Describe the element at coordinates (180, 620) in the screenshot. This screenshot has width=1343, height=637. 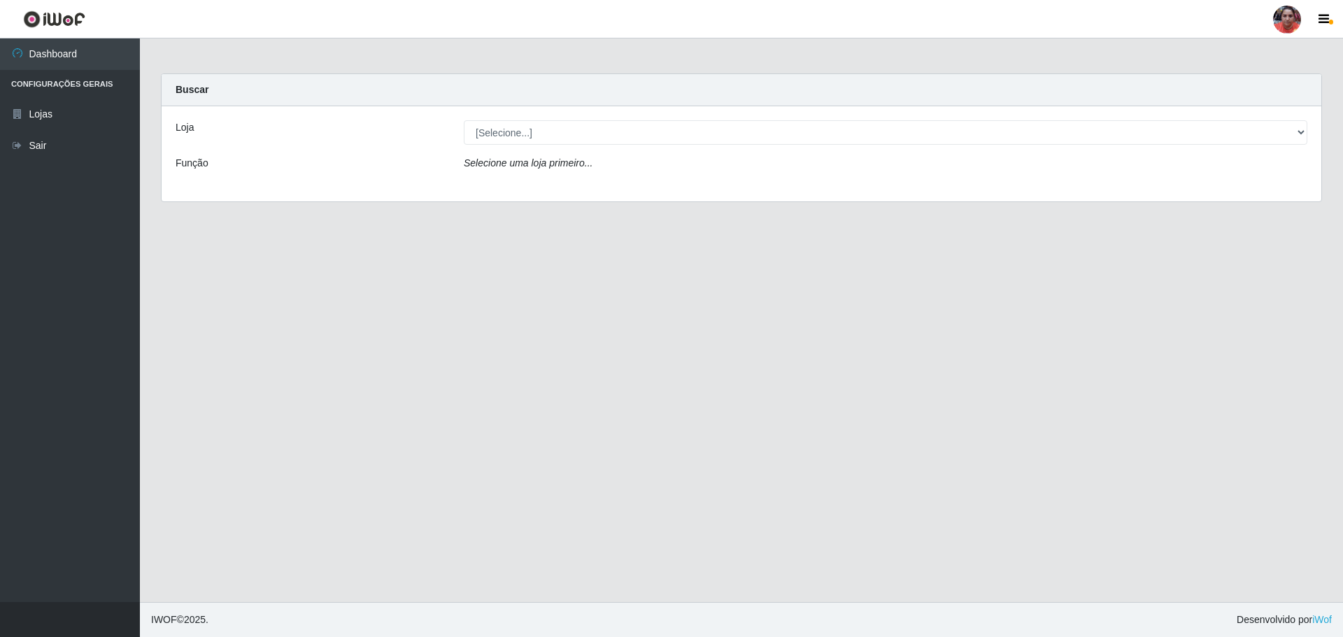
I see `span: © 2025 .` at that location.